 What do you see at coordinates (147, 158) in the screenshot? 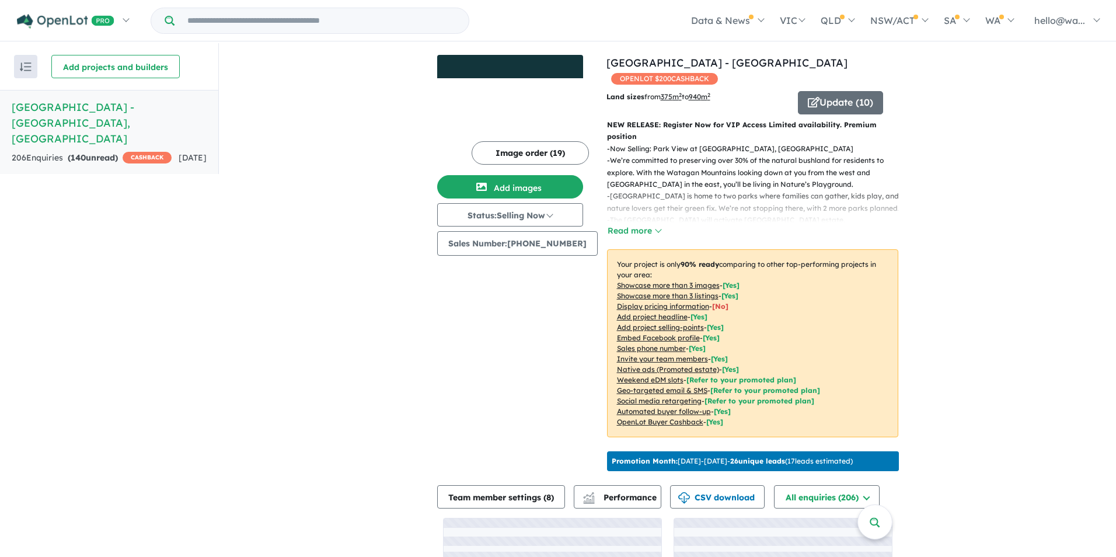
I see `span: CASHBACK` at bounding box center [147, 158].